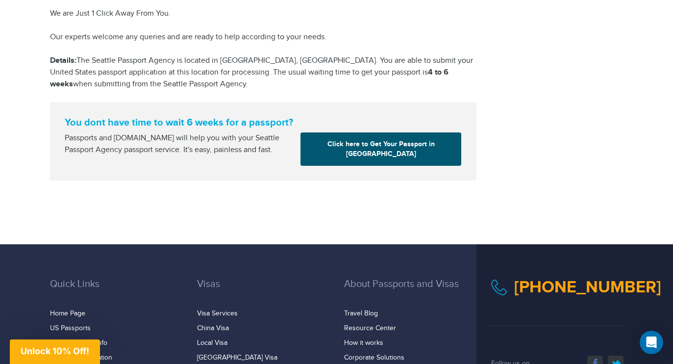  I want to click on a: Local Passport Info, so click(78, 343).